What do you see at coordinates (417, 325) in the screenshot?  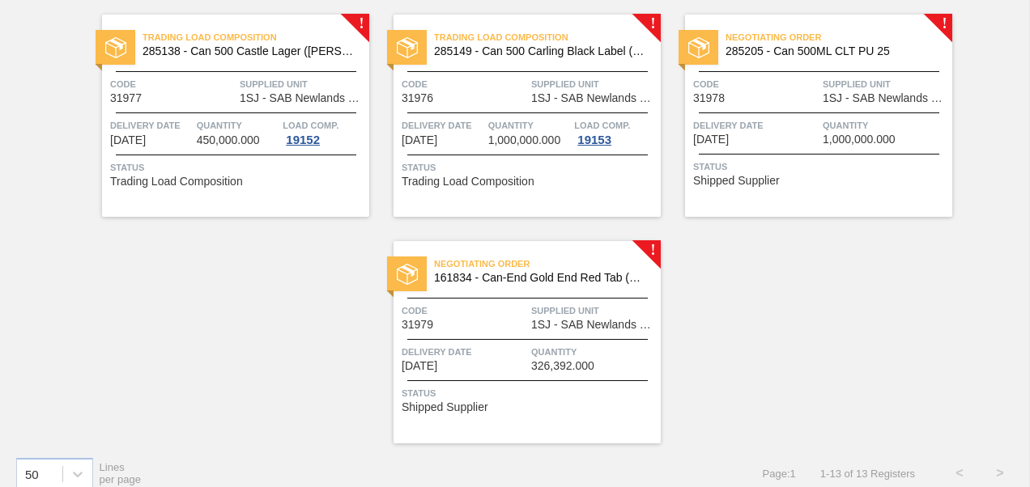 I see `span: 31979` at bounding box center [417, 325].